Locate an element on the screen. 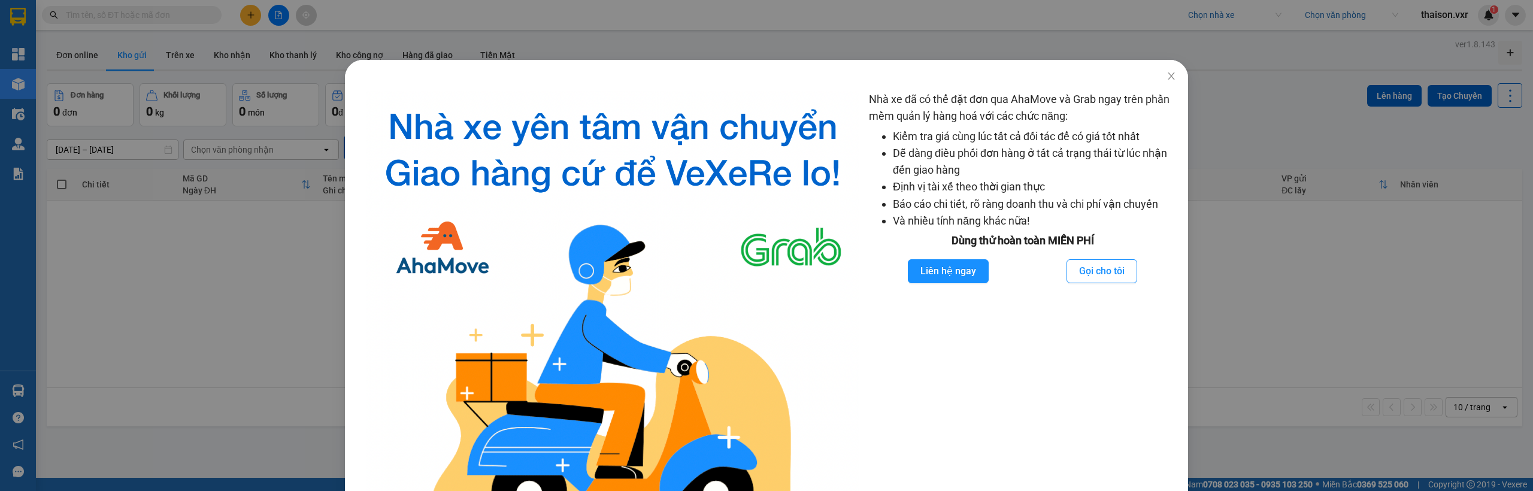 This screenshot has width=1533, height=491. li: Kiểm tra giá cùng lúc tất cả đối tác để có giá tốt nhất is located at coordinates (1034, 137).